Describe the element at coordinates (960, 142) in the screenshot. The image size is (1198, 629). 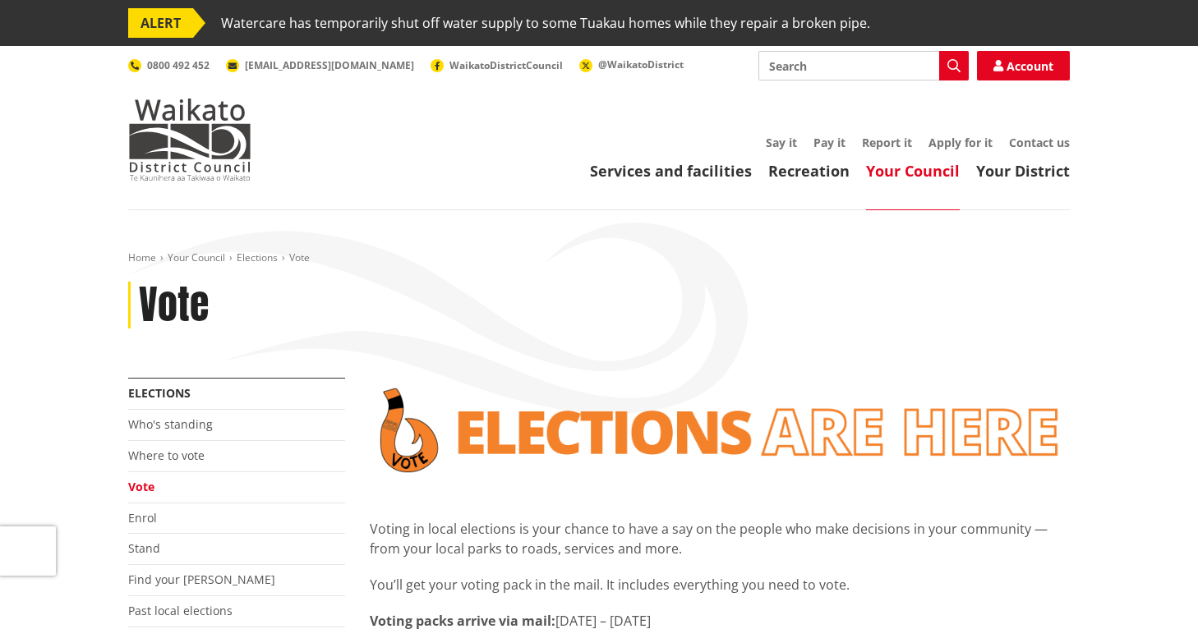
I see `a: Apply for it` at that location.